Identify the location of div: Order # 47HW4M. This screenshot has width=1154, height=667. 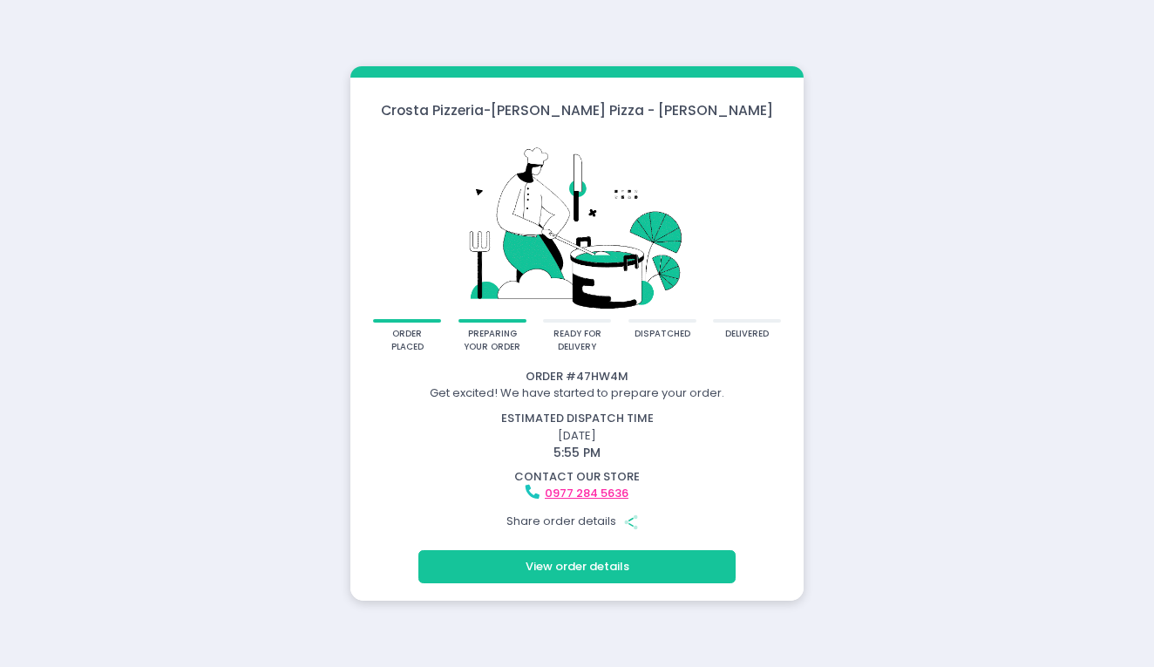
(577, 376).